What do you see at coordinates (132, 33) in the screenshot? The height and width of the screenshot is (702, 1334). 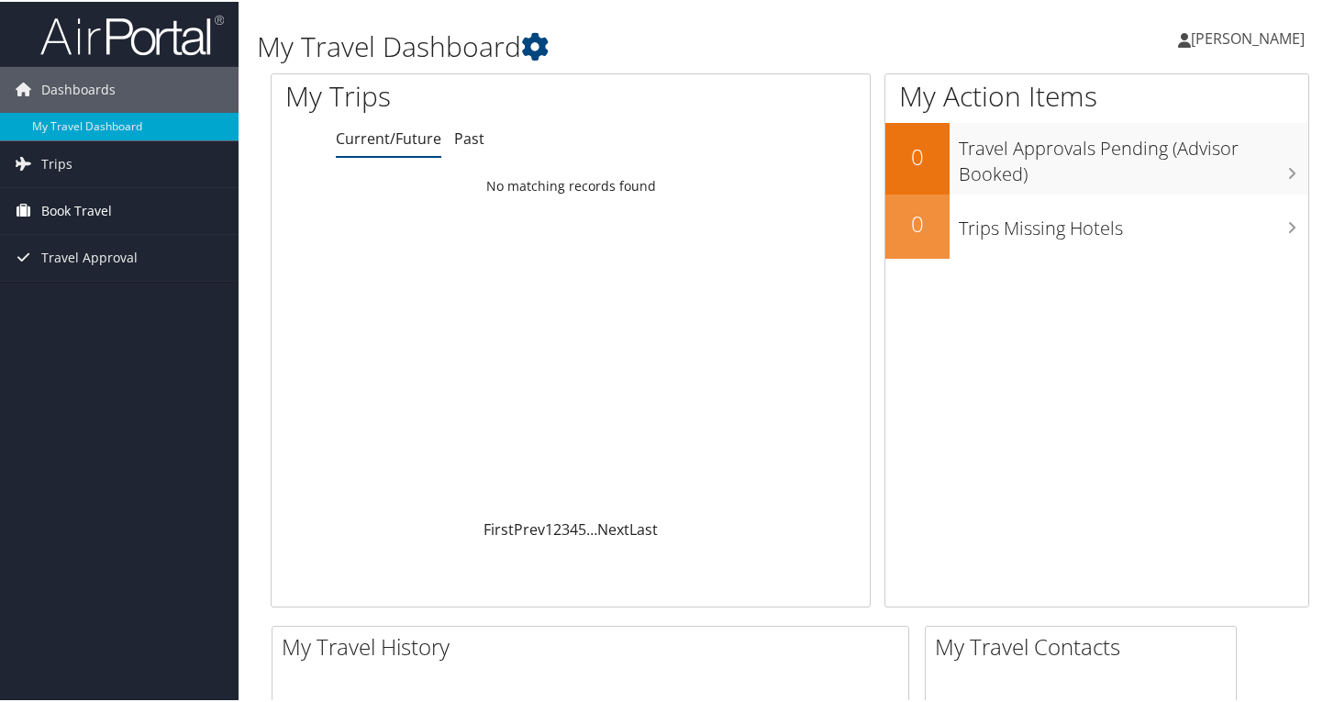 I see `img: airportal-logo.png` at bounding box center [132, 33].